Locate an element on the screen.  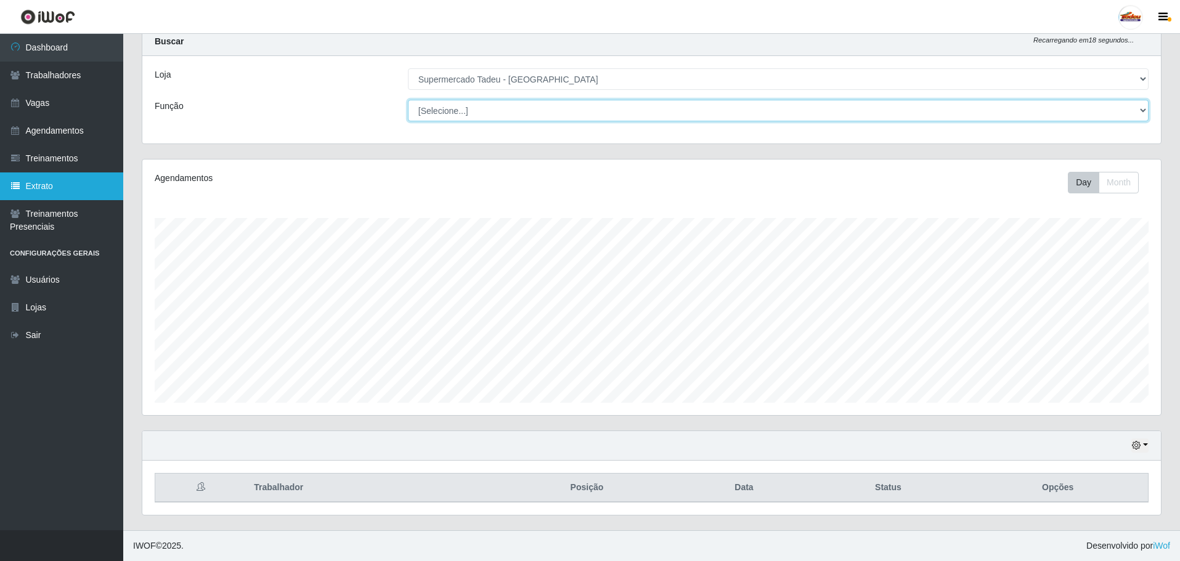
div: First group is located at coordinates (1103, 182).